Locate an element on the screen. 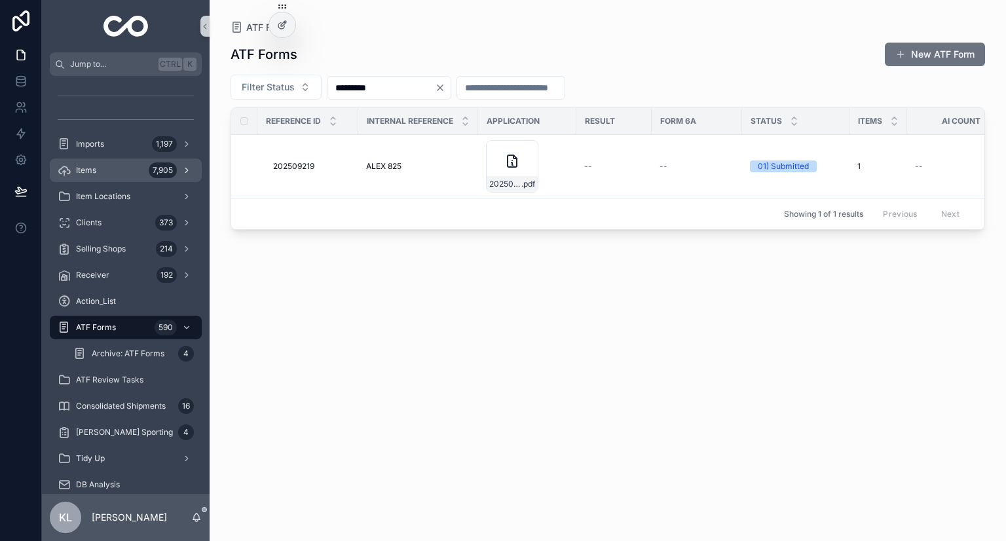  a: Selling Shops214 is located at coordinates (126, 249).